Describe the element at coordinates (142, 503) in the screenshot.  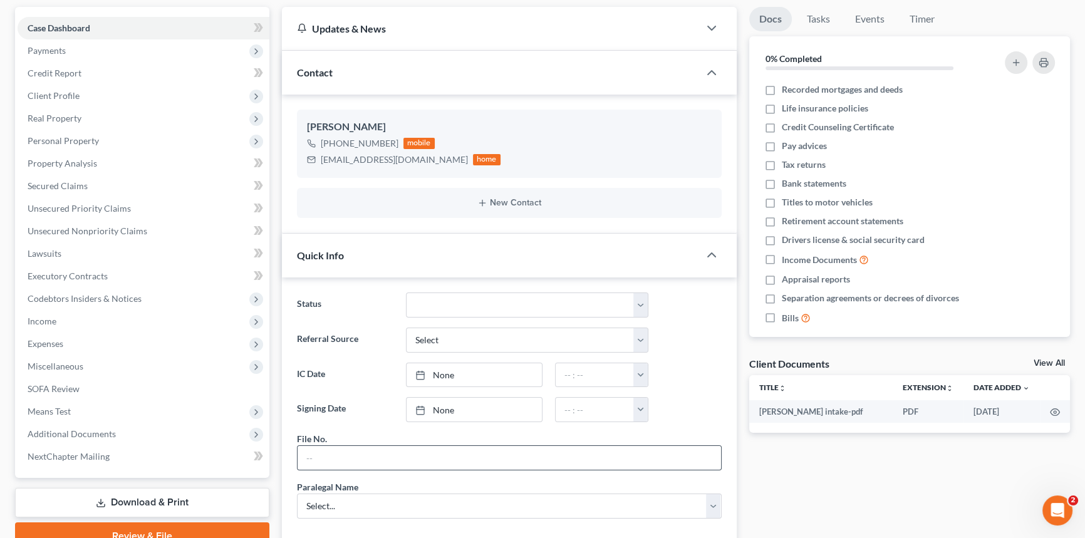
I see `a: Download & Print` at that location.